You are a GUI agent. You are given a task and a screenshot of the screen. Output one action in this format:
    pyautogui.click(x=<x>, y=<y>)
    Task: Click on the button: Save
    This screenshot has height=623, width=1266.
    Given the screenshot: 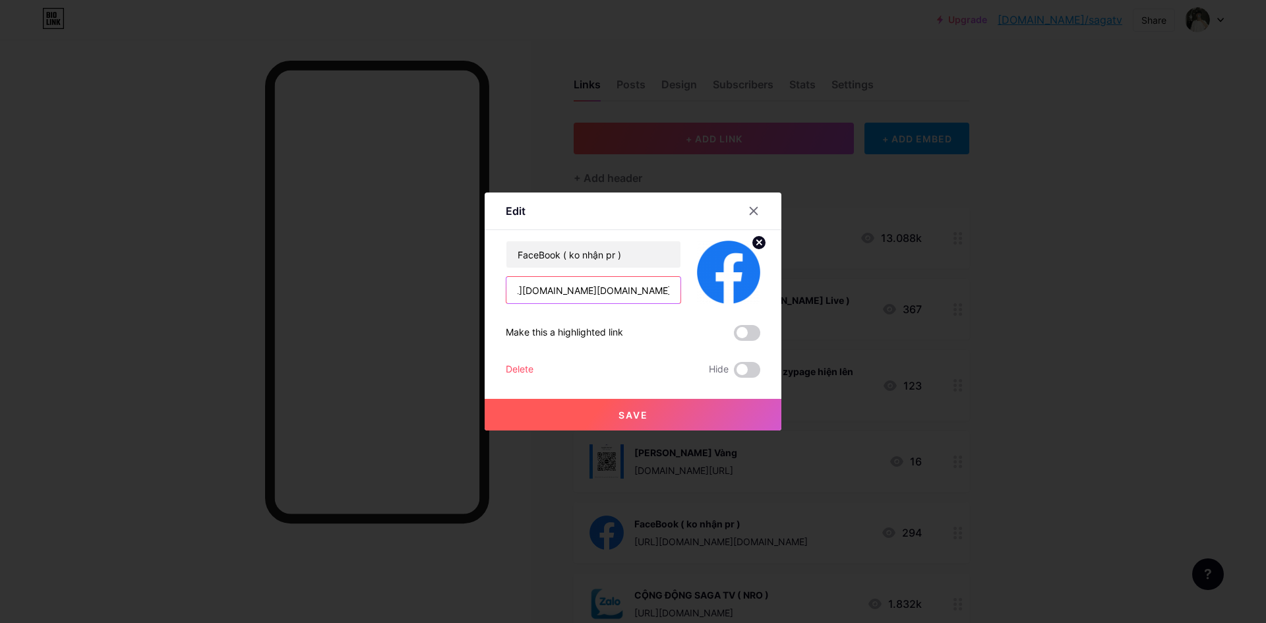 What is the action you would take?
    pyautogui.click(x=633, y=415)
    